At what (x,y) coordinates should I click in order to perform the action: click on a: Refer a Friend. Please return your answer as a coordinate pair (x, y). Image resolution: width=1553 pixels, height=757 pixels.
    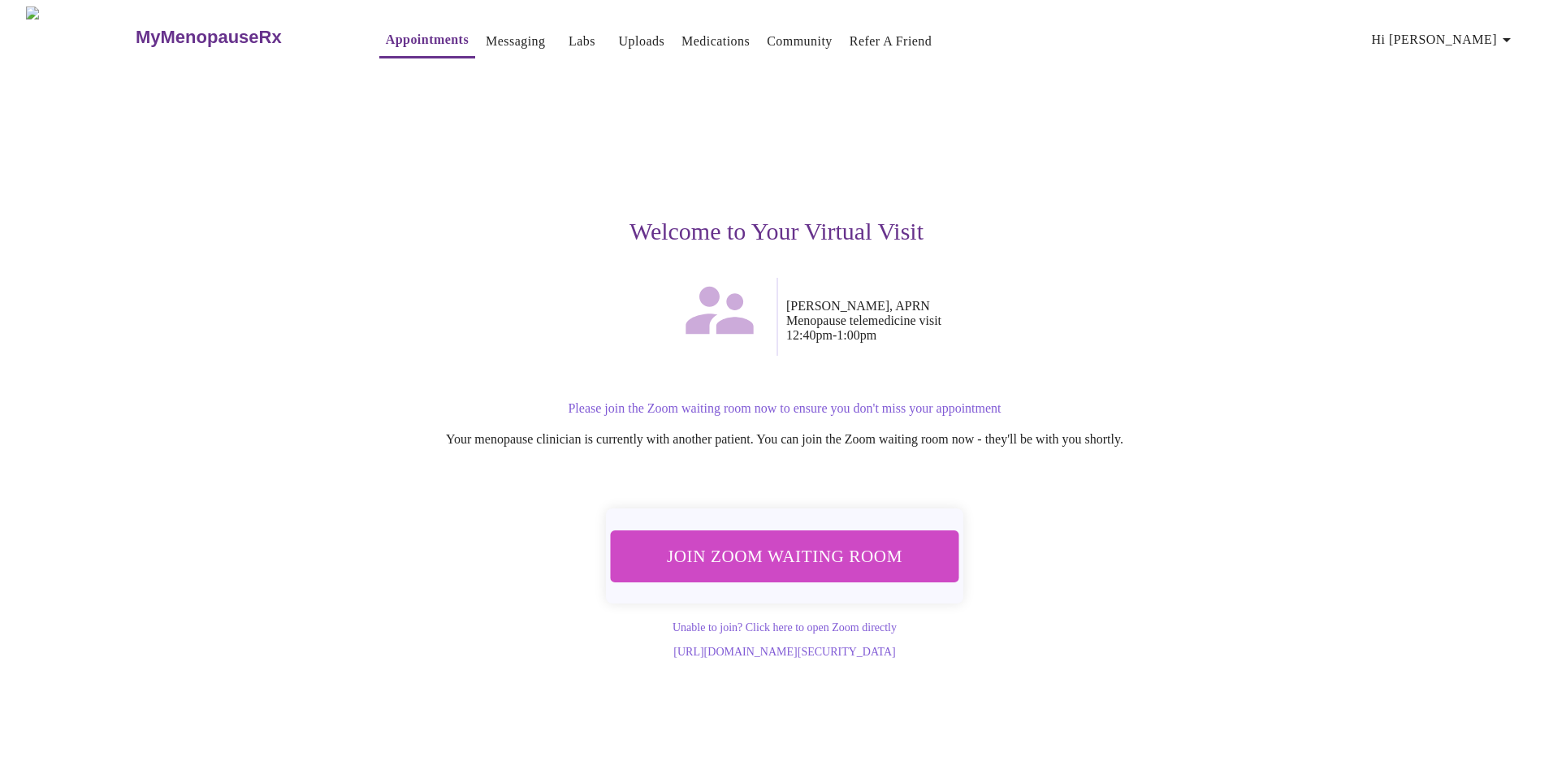
    Looking at the image, I should click on (891, 41).